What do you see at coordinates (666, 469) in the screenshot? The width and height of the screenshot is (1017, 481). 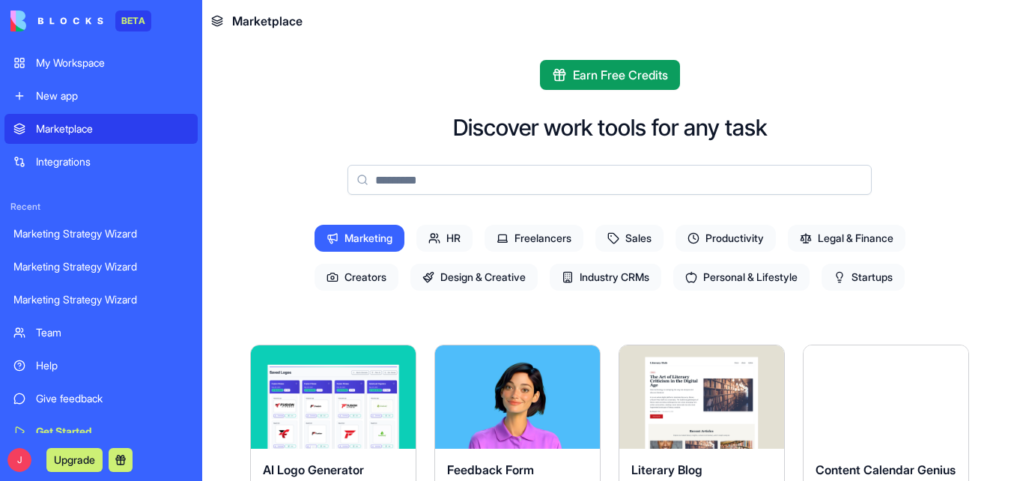 I see `span: Literary Blog` at bounding box center [666, 469].